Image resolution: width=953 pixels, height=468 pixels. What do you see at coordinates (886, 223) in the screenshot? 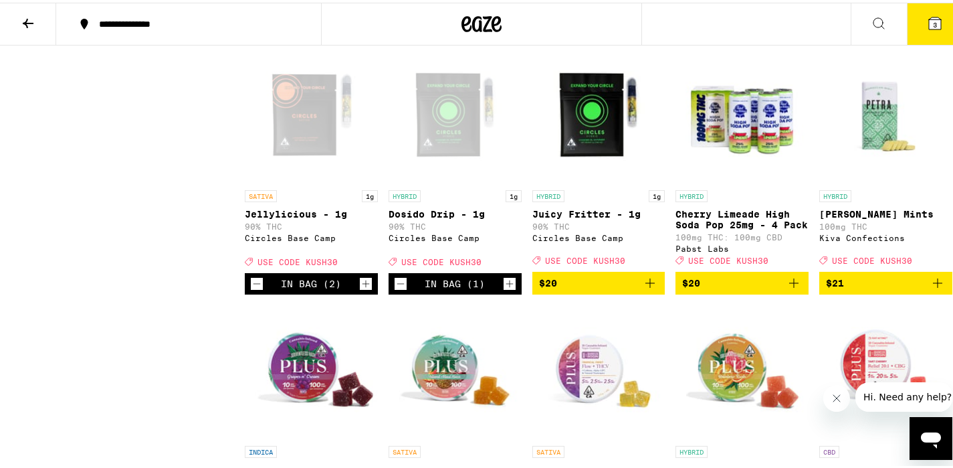
I see `p: 100mg THC` at bounding box center [886, 223].